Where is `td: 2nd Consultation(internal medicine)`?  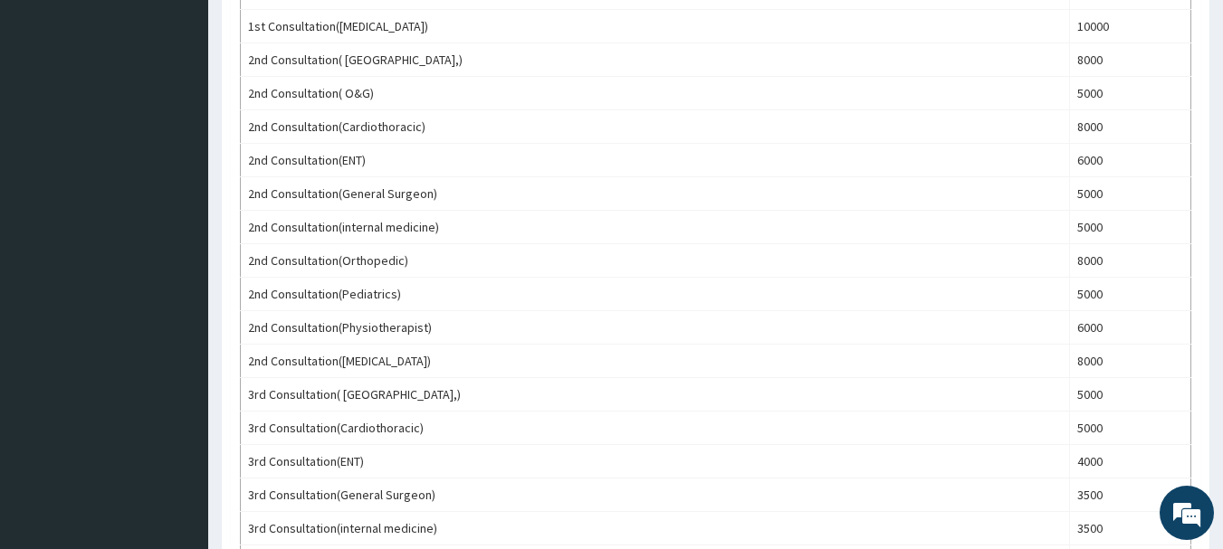
td: 2nd Consultation(internal medicine) is located at coordinates (655, 227).